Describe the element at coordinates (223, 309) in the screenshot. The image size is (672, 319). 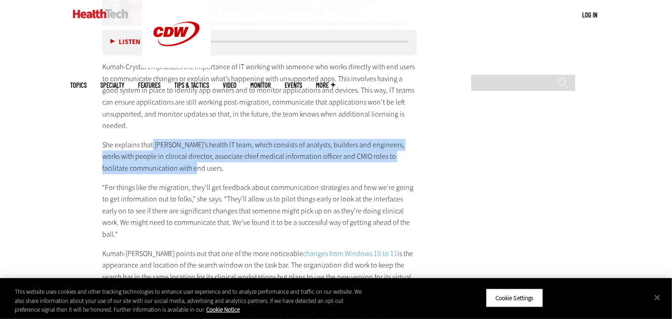
I see `a: More information about your privacy` at that location.